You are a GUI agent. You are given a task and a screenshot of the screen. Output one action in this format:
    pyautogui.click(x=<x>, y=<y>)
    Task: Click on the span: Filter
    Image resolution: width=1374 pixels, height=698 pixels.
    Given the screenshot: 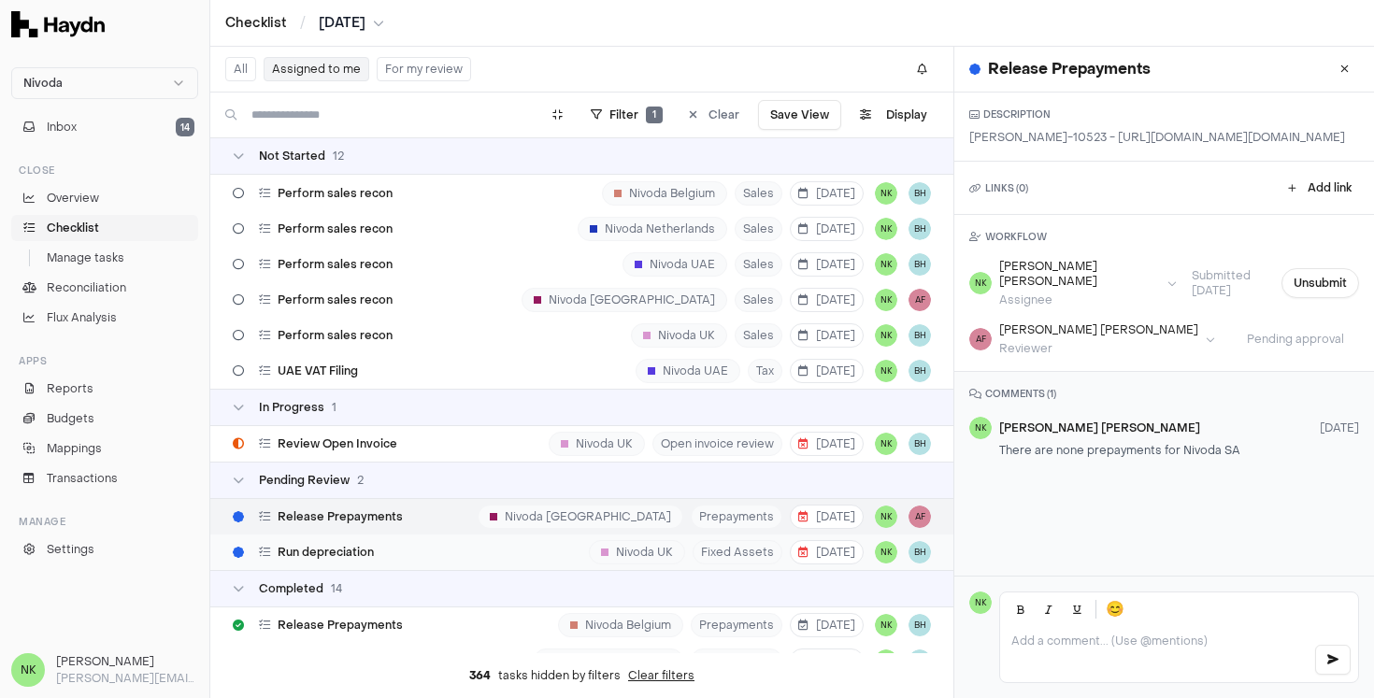 What is the action you would take?
    pyautogui.click(x=624, y=115)
    